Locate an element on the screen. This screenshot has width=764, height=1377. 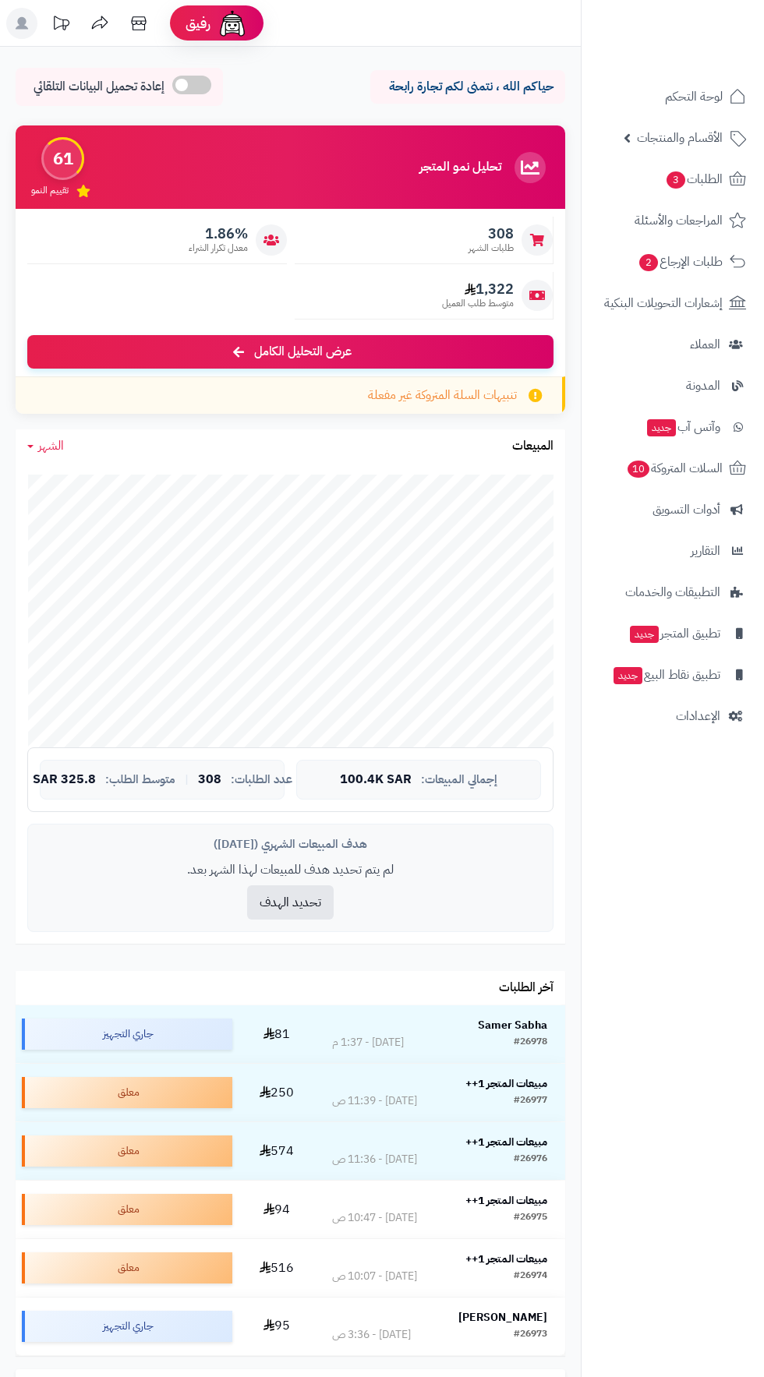
span: تنبيهات السلة المتروكة غير مفعلة is located at coordinates (442, 395).